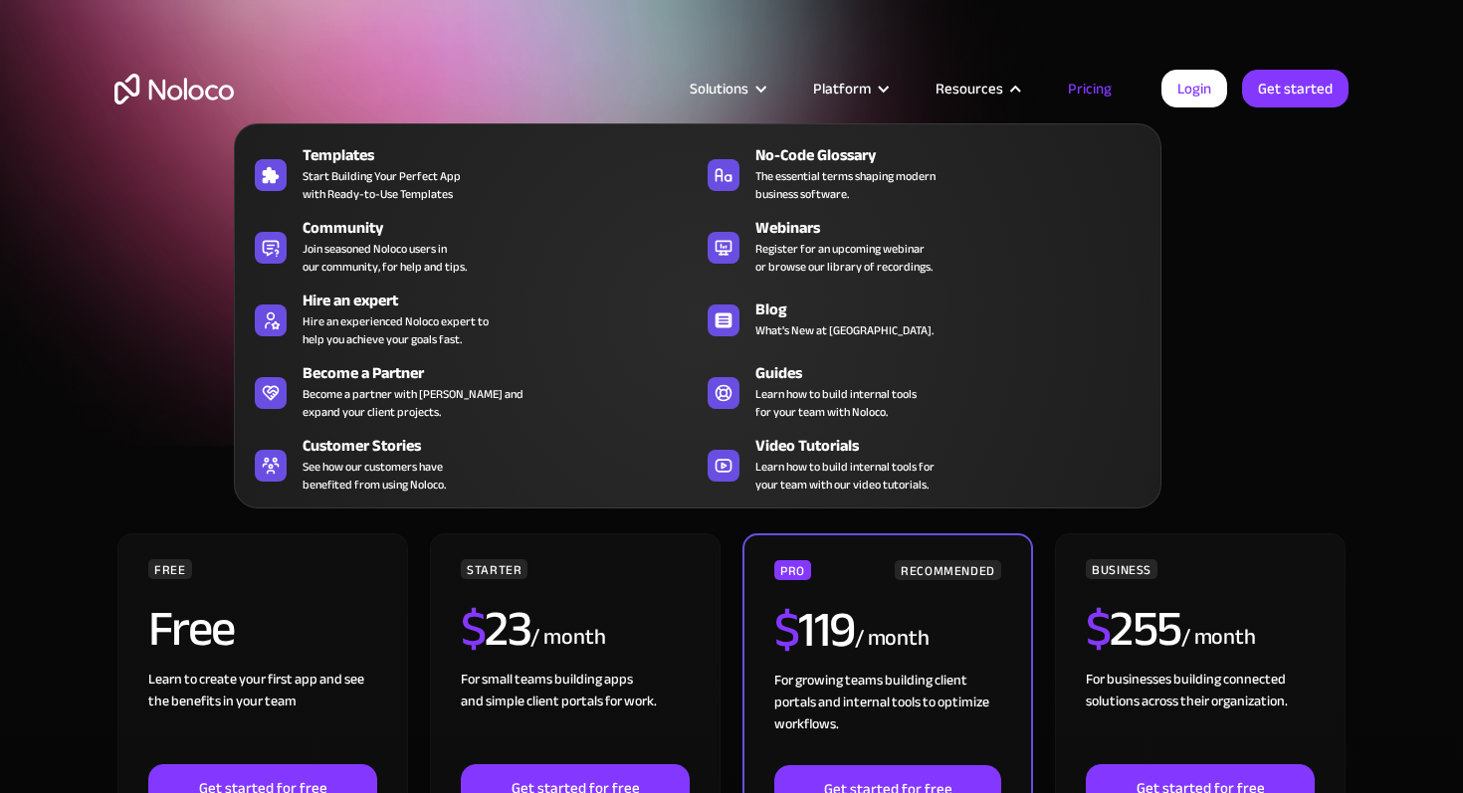 The width and height of the screenshot is (1463, 793). Describe the element at coordinates (381, 185) in the screenshot. I see `span: Start Building Your Perfect App with Ready-to-Use Templates` at that location.